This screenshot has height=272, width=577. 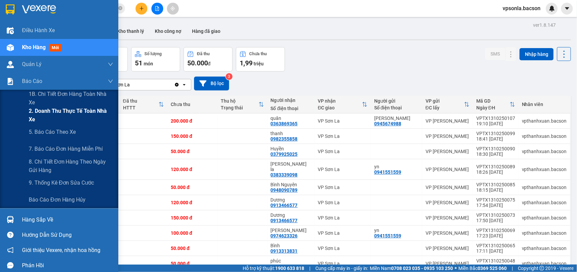 What do you see at coordinates (291, 118) in the screenshot?
I see `div: quân` at bounding box center [291, 118].